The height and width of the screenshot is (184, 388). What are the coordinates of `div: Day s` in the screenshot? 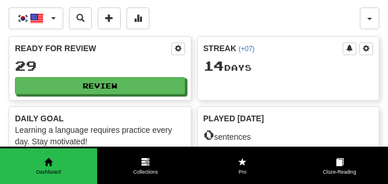 It's located at (289, 66).